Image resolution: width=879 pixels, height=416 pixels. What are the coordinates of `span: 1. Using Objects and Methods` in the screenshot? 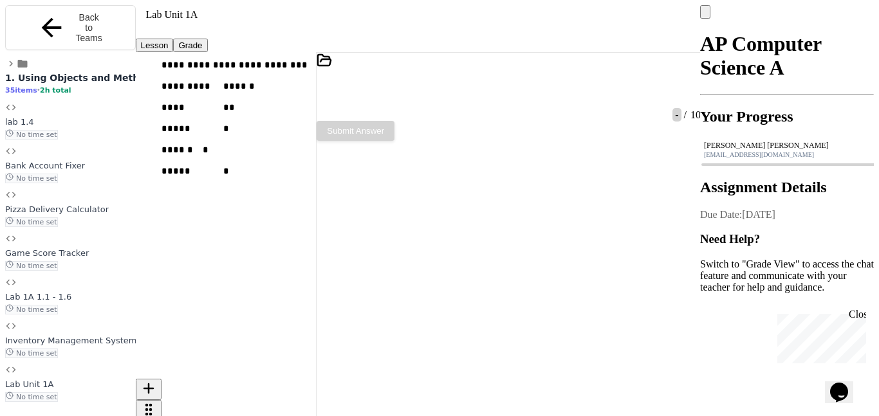 It's located at (81, 78).